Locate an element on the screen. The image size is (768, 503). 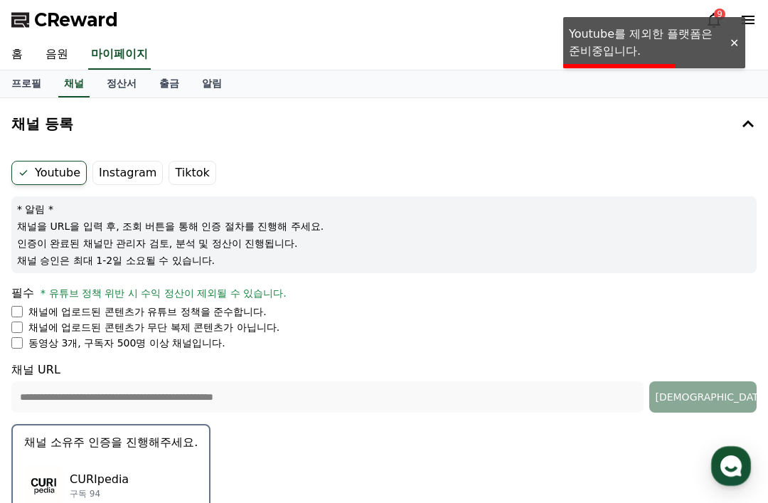
a: 홈 is located at coordinates (49, 403).